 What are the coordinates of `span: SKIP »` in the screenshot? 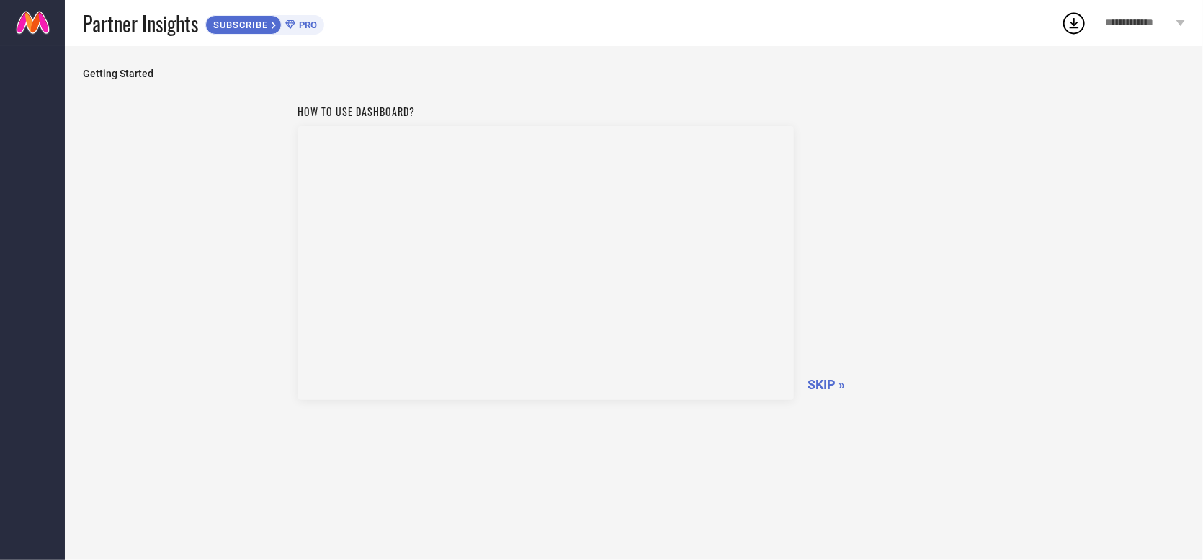 It's located at (827, 384).